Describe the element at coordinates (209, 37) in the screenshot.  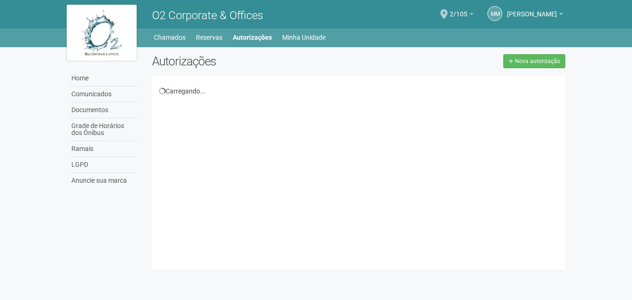
I see `a: Reservas` at that location.